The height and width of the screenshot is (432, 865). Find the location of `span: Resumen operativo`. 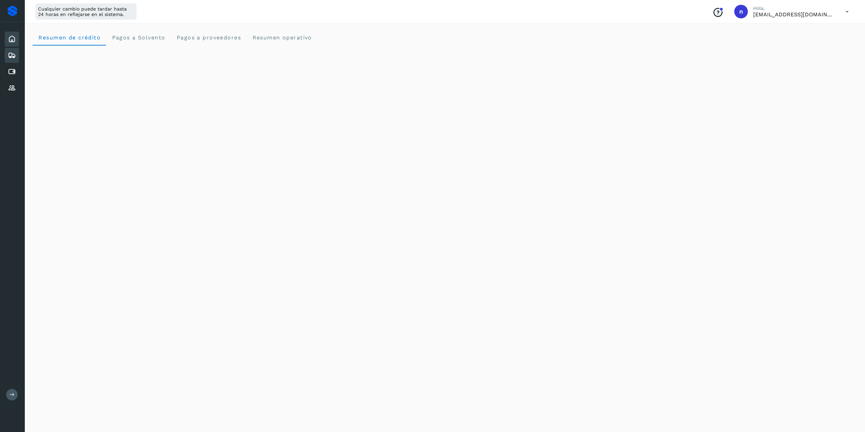

span: Resumen operativo is located at coordinates (282, 37).